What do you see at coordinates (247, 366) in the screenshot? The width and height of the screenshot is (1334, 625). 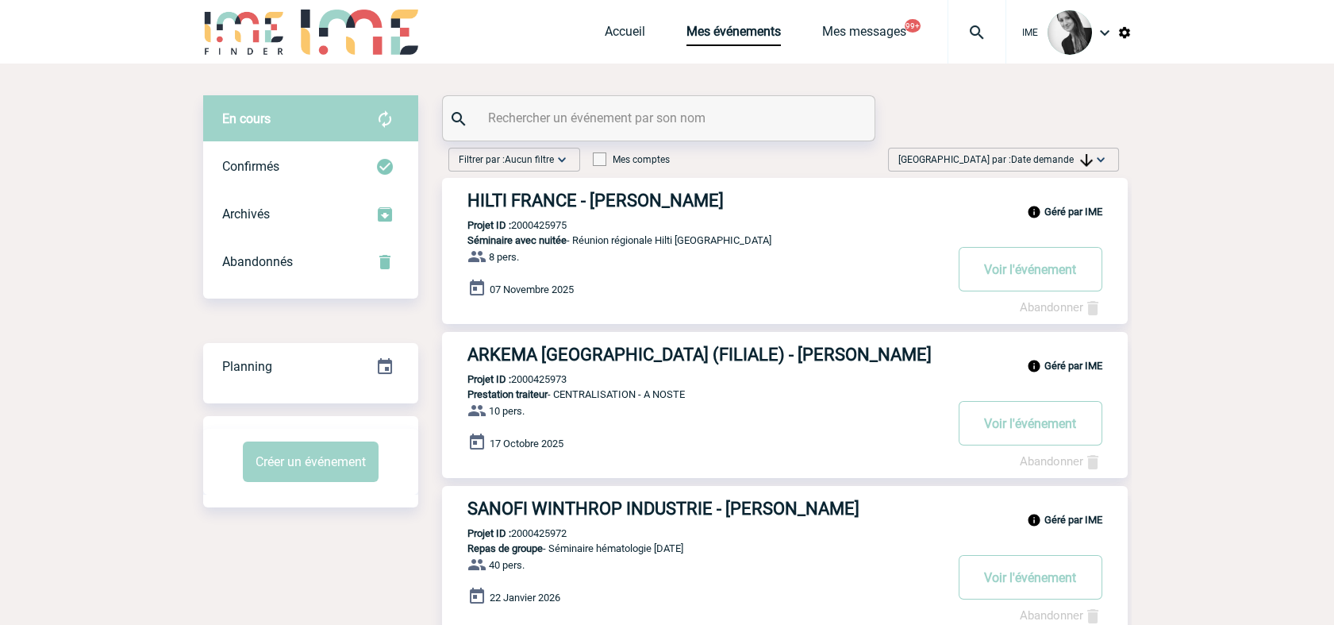 I see `span: Planning` at bounding box center [247, 366].